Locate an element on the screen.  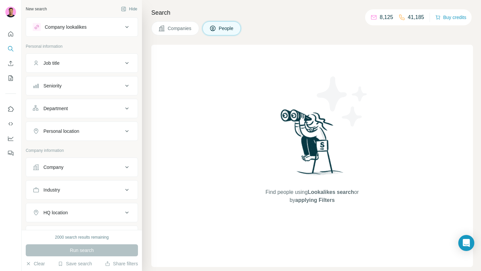
button: Company is located at coordinates (82, 167).